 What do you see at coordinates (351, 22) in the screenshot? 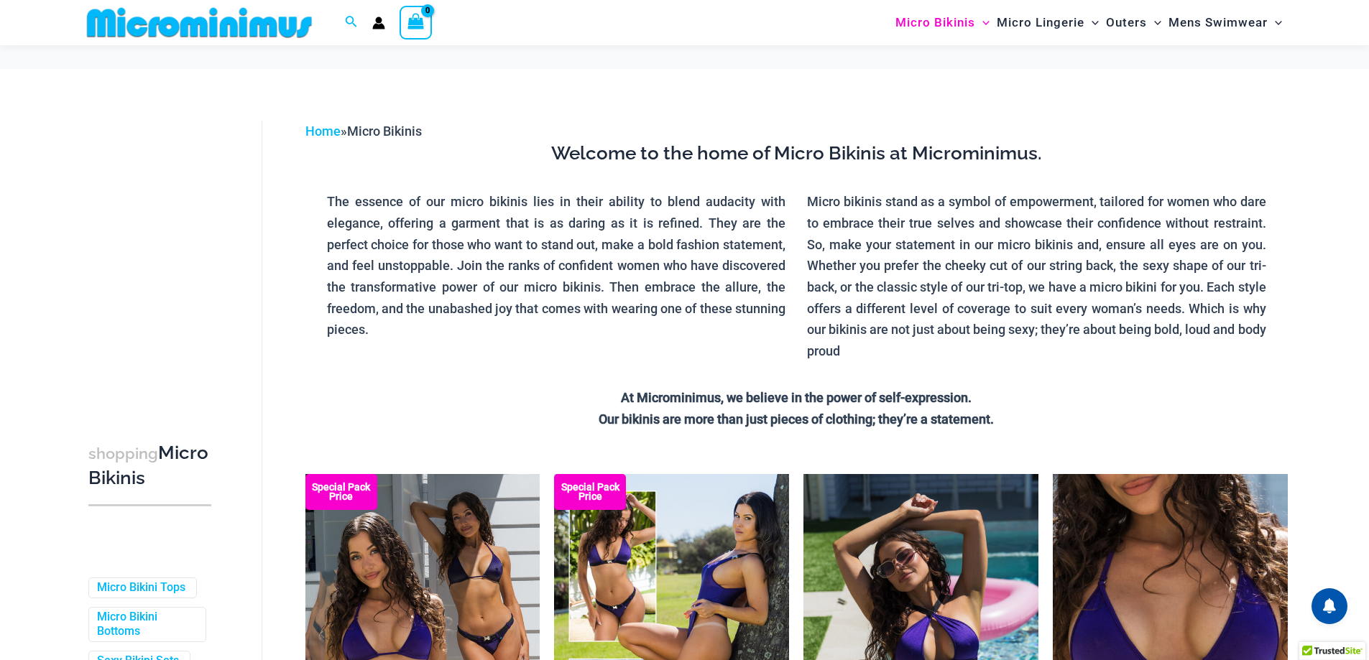
I see `a: Search icon link` at bounding box center [351, 22].